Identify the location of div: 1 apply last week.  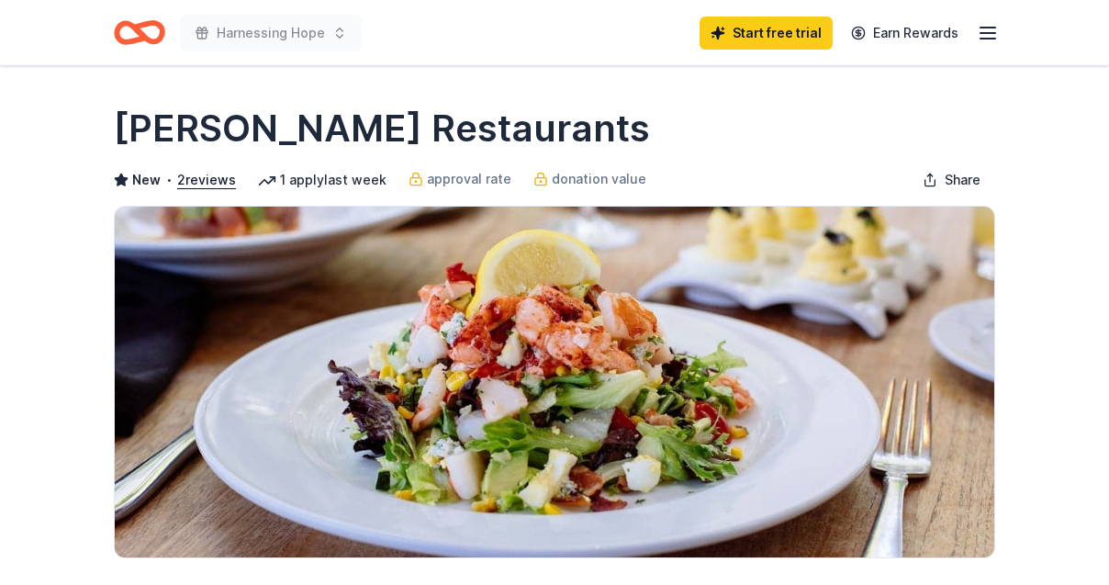
(322, 180).